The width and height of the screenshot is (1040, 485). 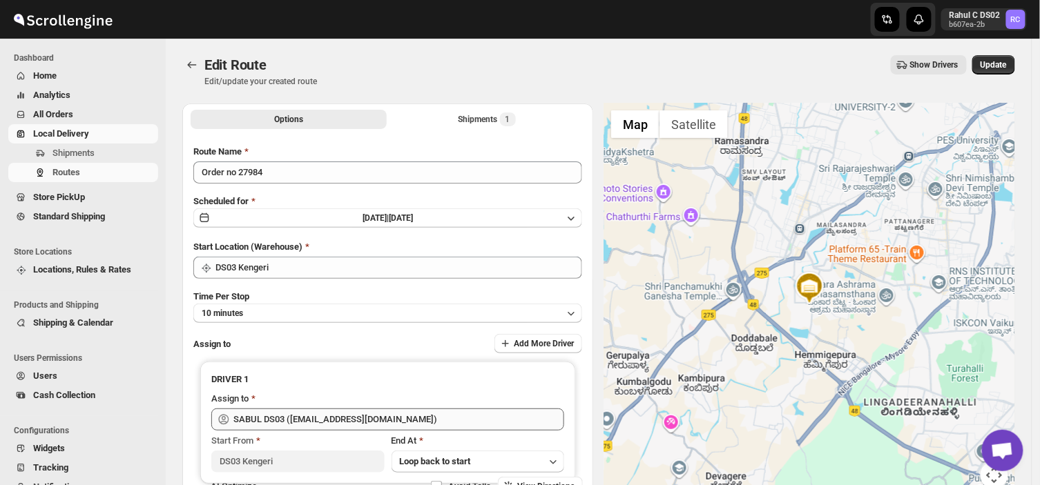 I want to click on button: Analytics, so click(x=83, y=95).